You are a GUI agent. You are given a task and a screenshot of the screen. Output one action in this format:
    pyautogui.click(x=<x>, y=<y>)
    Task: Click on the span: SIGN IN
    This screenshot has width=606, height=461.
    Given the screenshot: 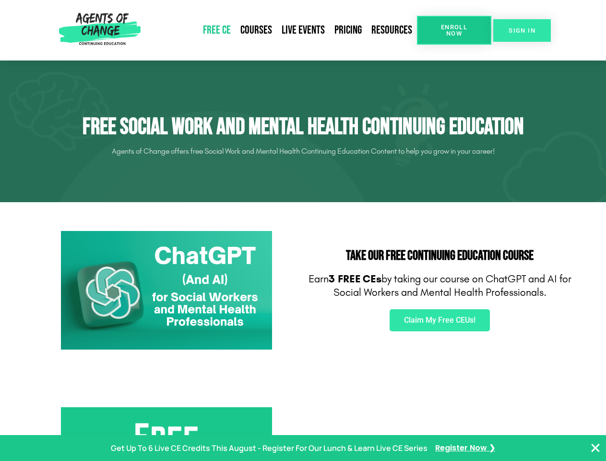 What is the action you would take?
    pyautogui.click(x=522, y=30)
    